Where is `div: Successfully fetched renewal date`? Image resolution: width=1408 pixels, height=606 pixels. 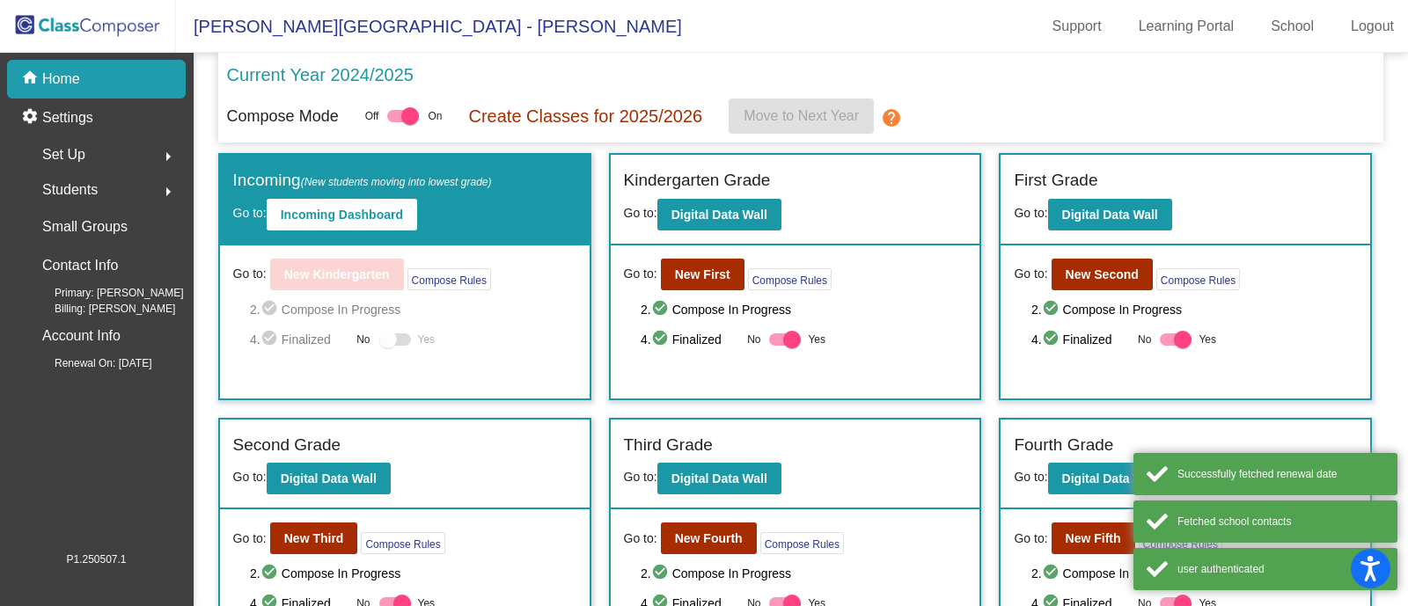
div: Successfully fetched renewal date is located at coordinates (1280, 474).